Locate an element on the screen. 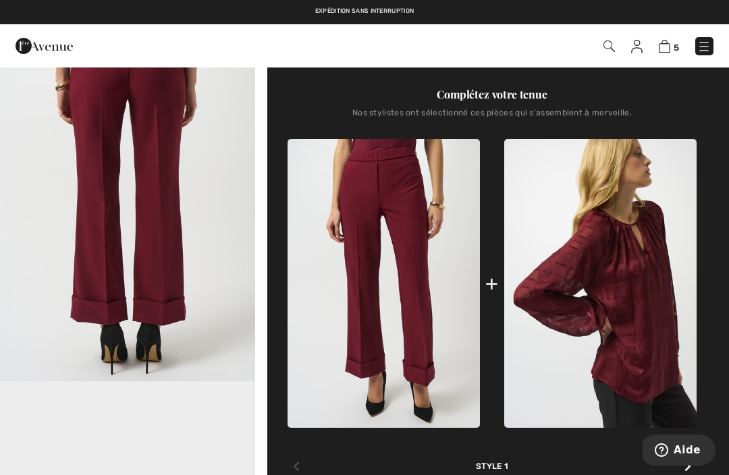  img: Recherche is located at coordinates (609, 46).